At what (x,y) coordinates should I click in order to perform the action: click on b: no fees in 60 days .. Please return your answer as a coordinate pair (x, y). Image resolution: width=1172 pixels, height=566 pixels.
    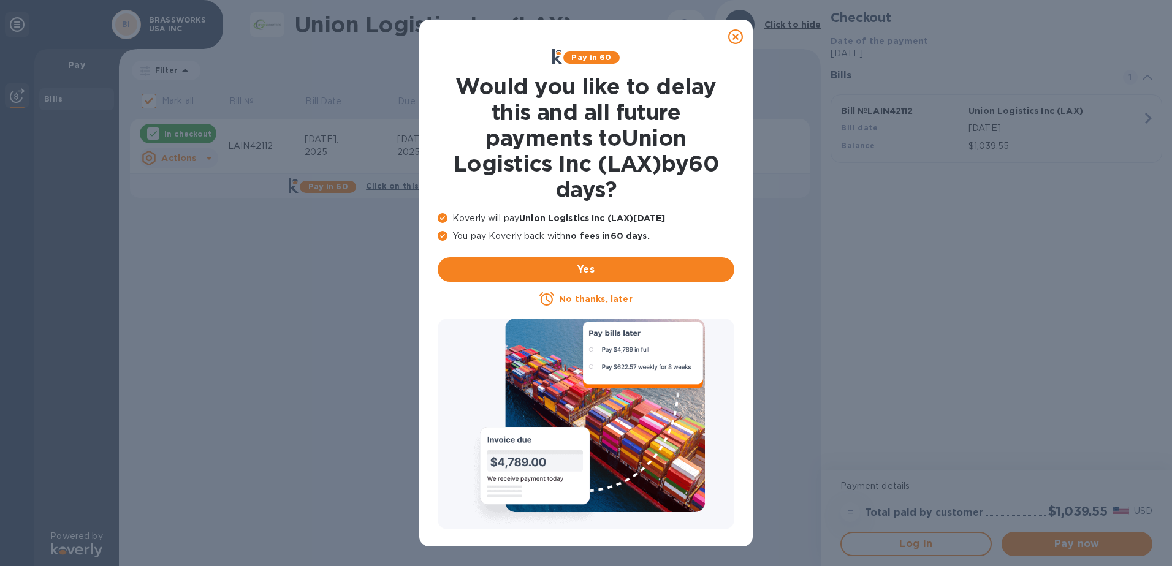
    Looking at the image, I should click on (607, 236).